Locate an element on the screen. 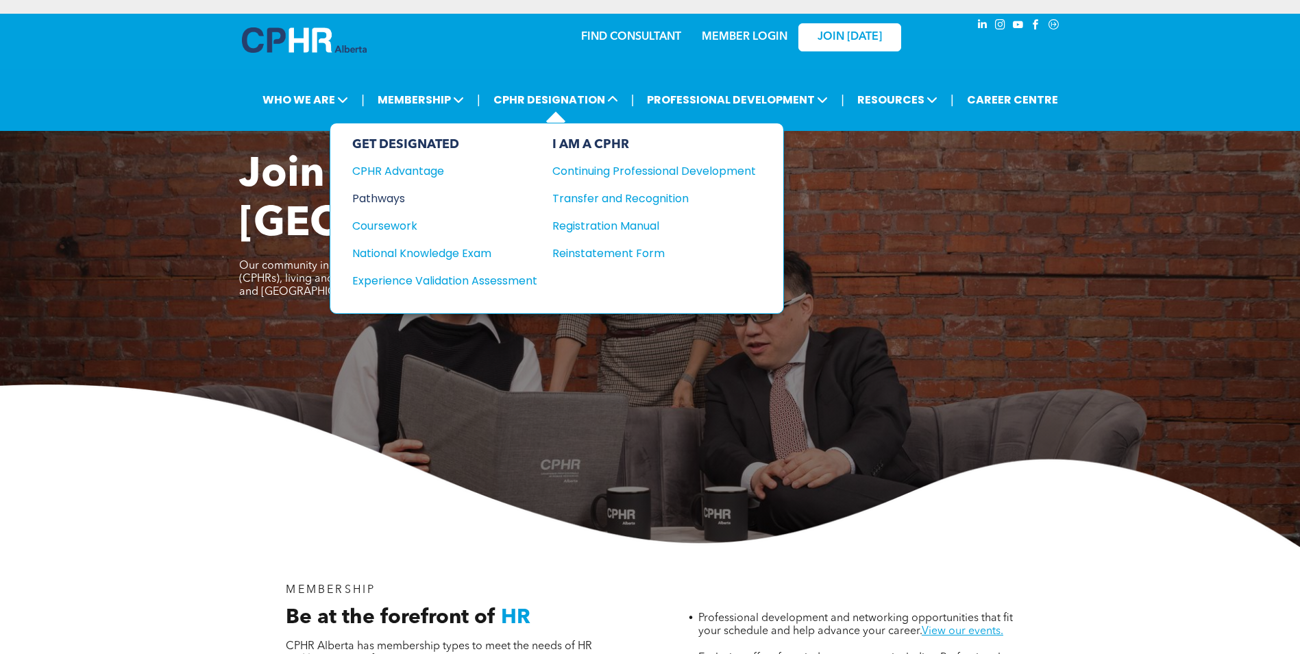  div: Continuing Professional Development is located at coordinates (644, 171).